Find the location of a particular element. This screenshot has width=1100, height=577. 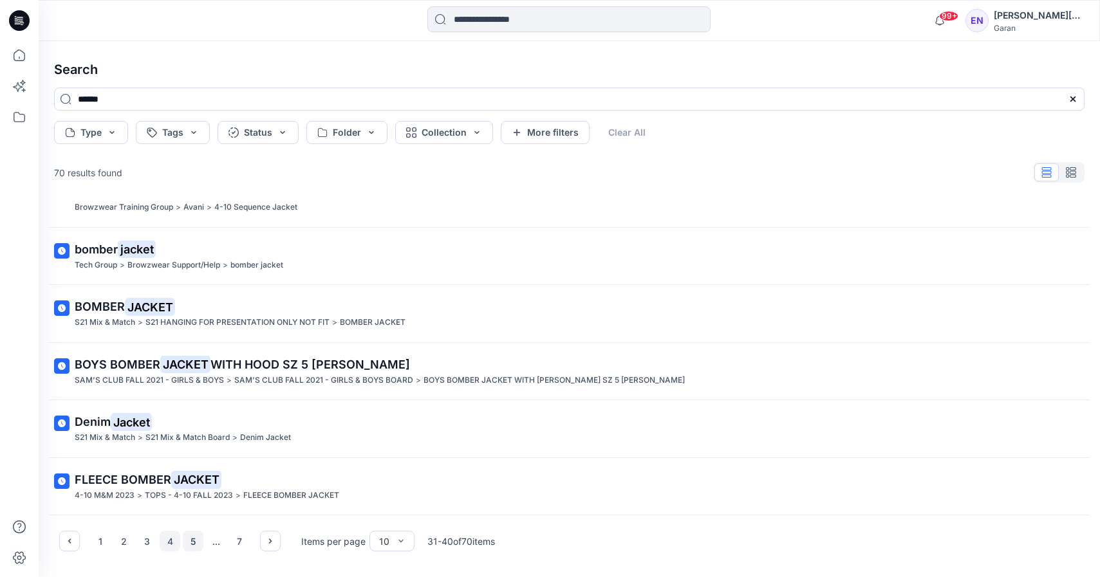

a: BOMBERJACKETS21 Mix & Match>S21 HANGING FOR PRESENTATION ONLY NOT FIT>BOMBER JACKET is located at coordinates (569, 313).